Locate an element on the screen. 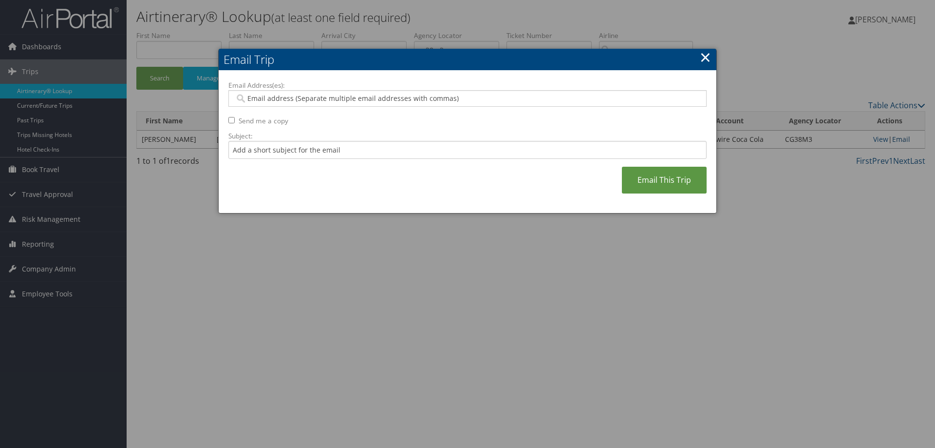  input: Email address (Separate multiple email addresses with commas) is located at coordinates (467, 98).